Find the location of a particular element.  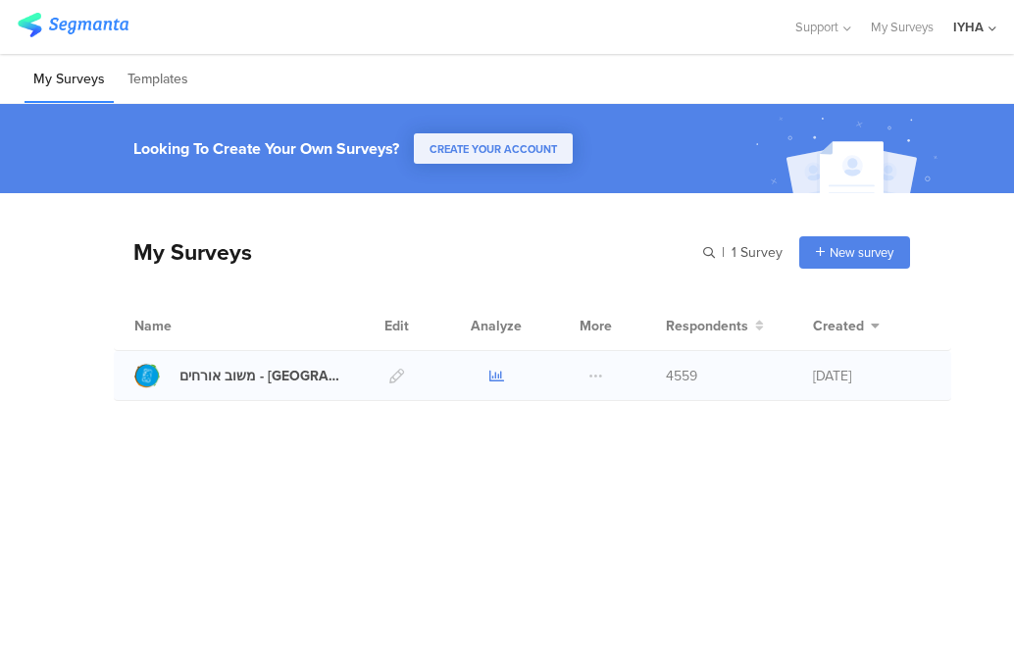

span: Created is located at coordinates (839, 326).